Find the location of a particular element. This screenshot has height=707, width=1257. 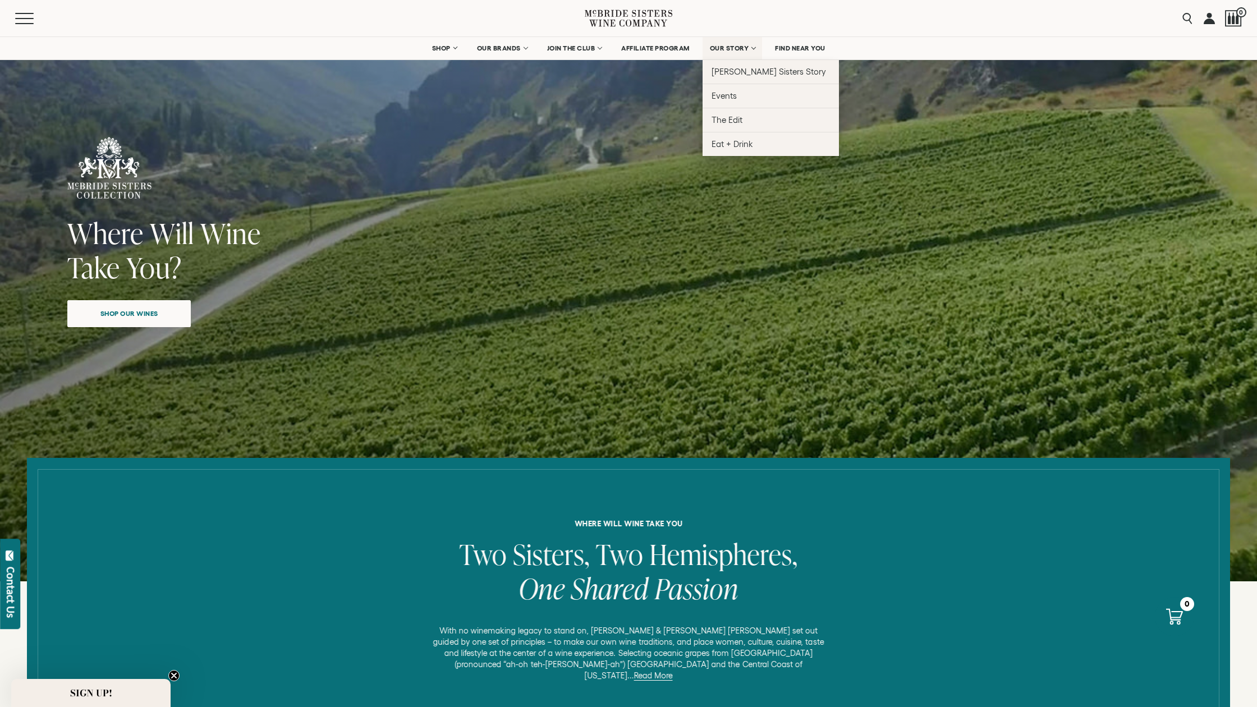

span: Sisters, is located at coordinates (551, 554).